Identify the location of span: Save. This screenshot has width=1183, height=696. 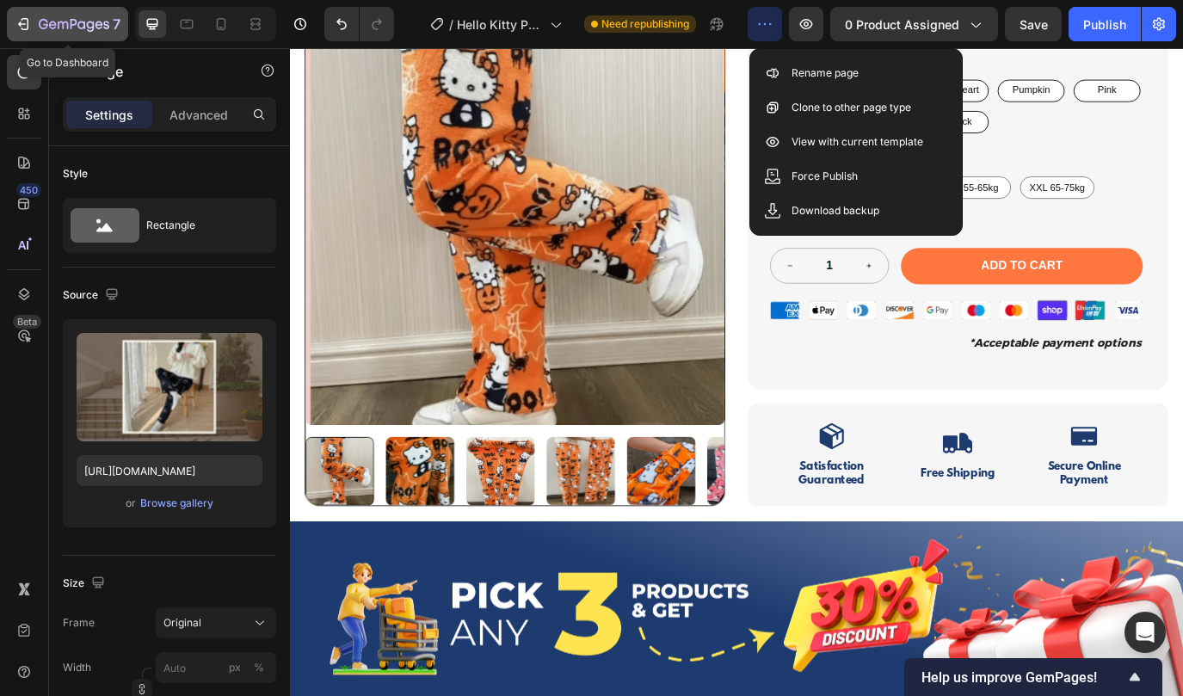
(1033, 24).